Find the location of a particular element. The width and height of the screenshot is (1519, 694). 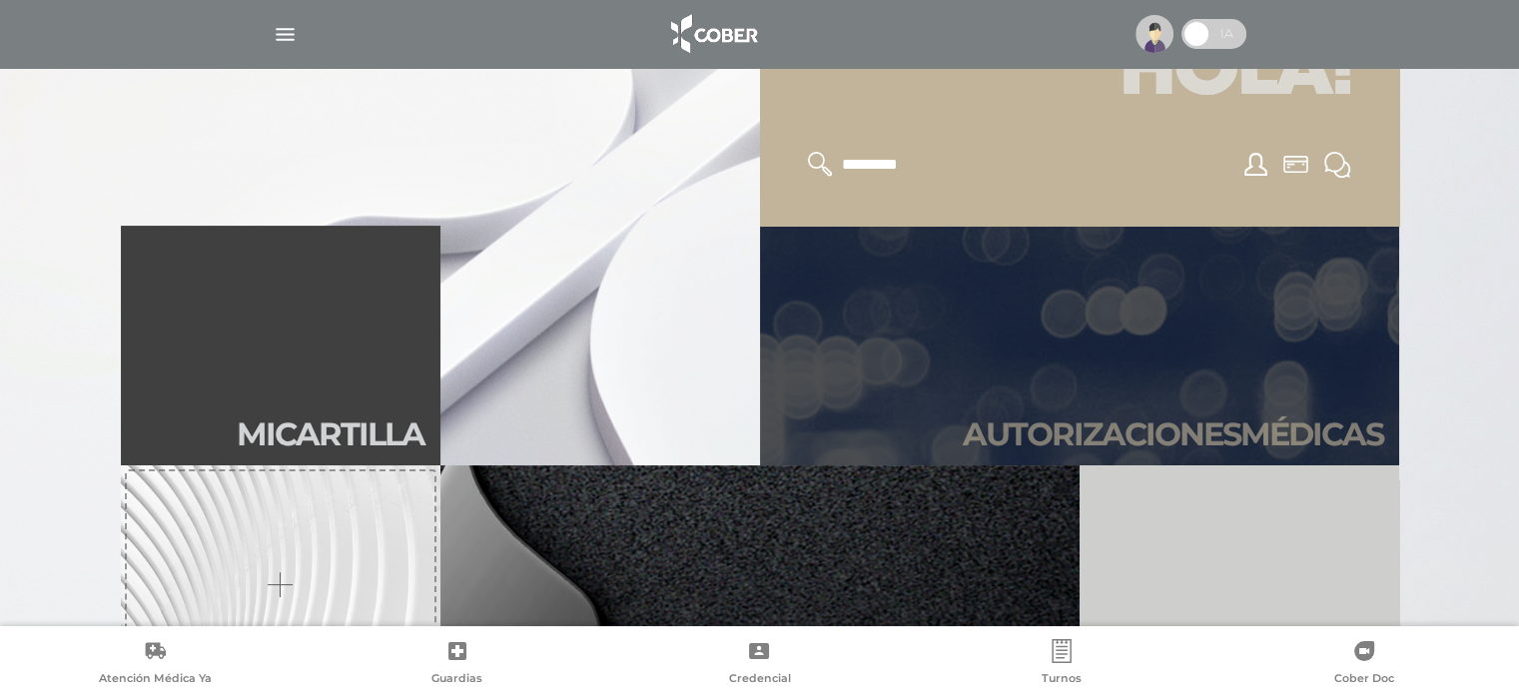

img: profile-placeholder.svg is located at coordinates (1154, 34).